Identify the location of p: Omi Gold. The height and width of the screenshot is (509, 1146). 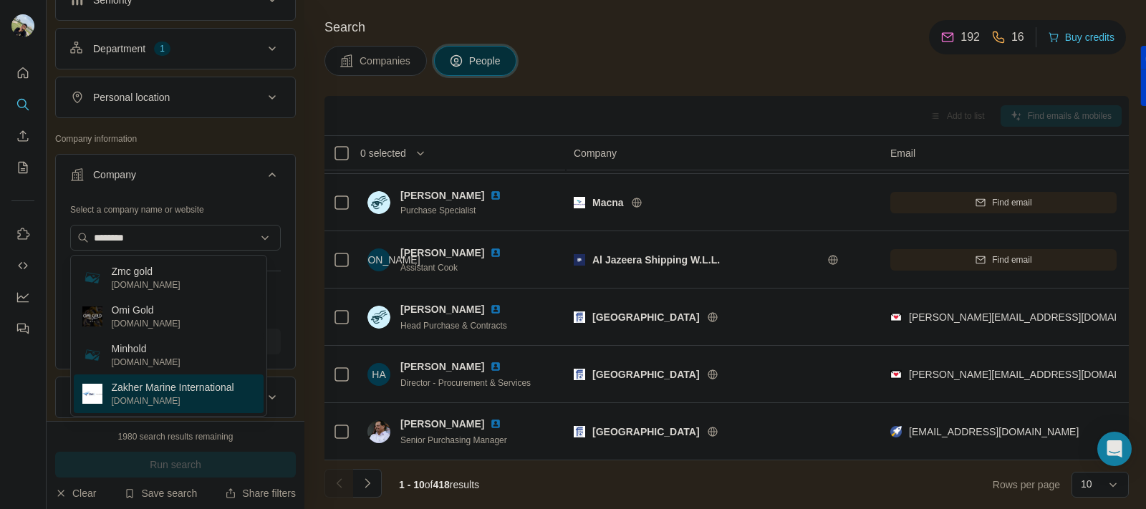
(145, 310).